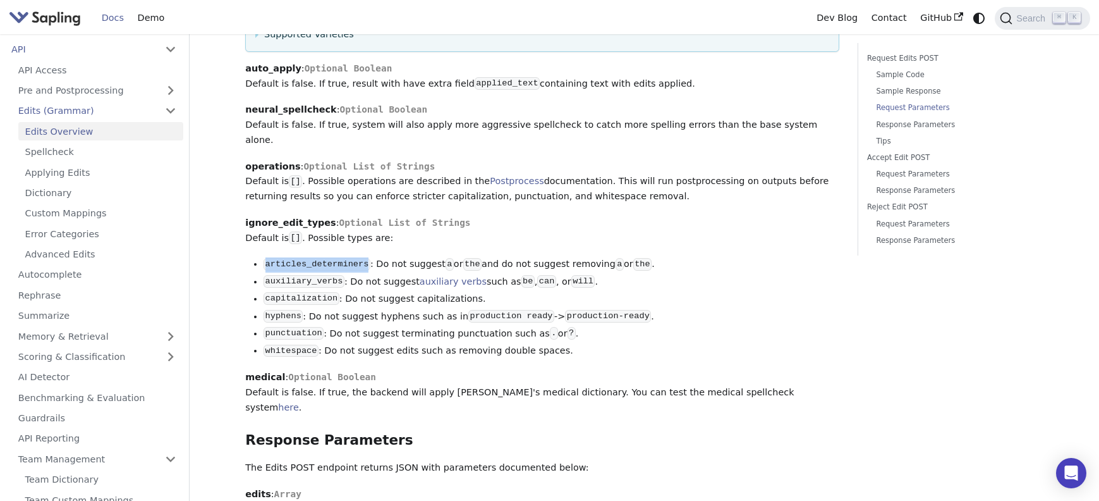 The width and height of the screenshot is (1099, 501). Describe the element at coordinates (955, 75) in the screenshot. I see `a: Sample Code` at that location.